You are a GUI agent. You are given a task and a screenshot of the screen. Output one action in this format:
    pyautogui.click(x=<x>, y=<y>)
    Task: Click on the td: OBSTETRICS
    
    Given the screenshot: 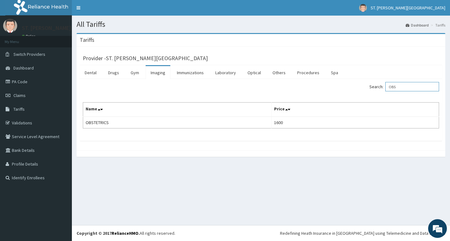 What is the action you would take?
    pyautogui.click(x=177, y=123)
    